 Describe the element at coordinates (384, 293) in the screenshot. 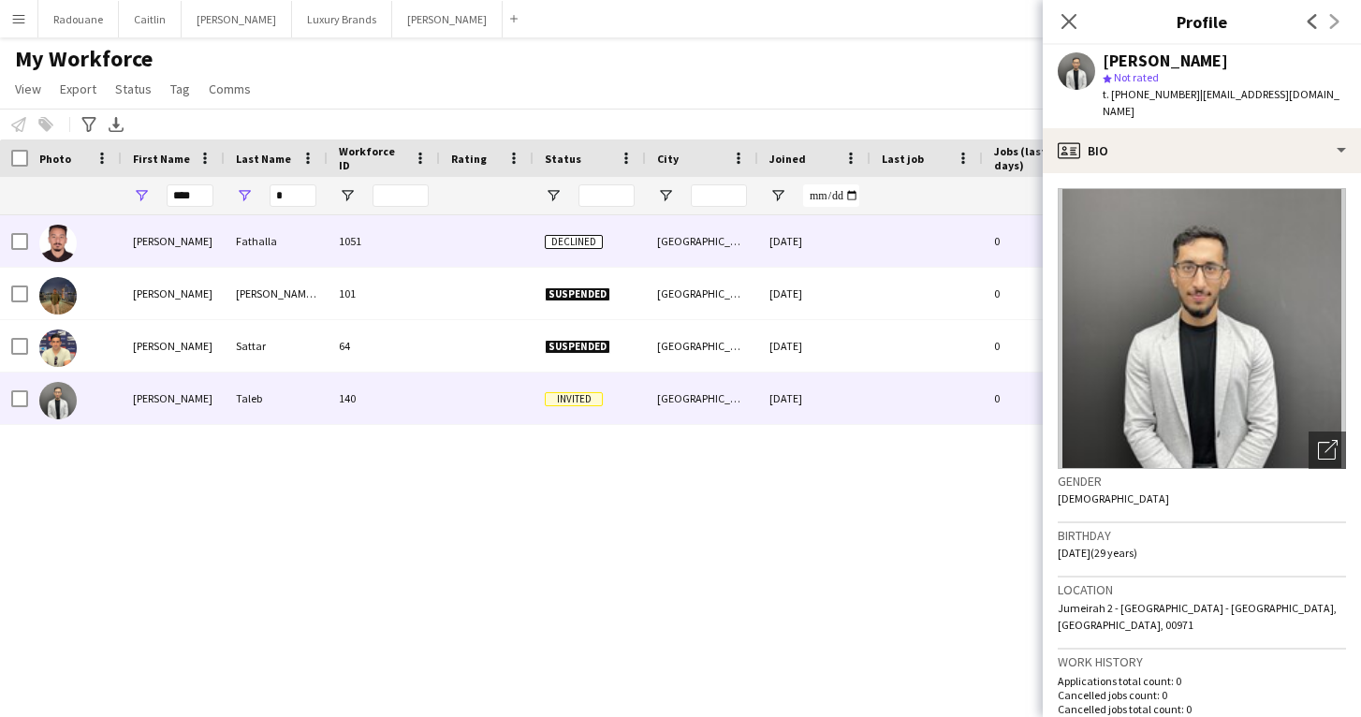

I see `div: 101` at that location.